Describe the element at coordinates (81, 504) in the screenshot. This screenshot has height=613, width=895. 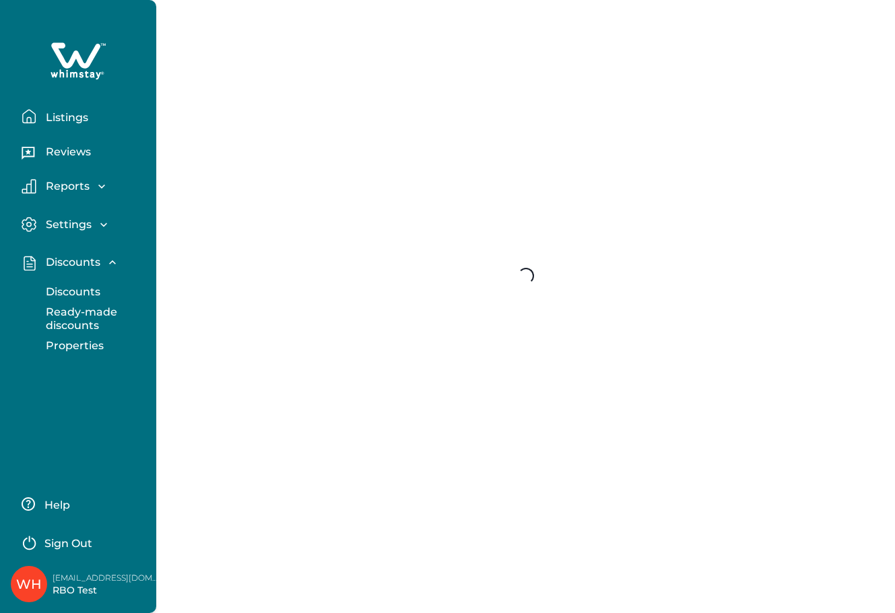
I see `button: Help` at that location.